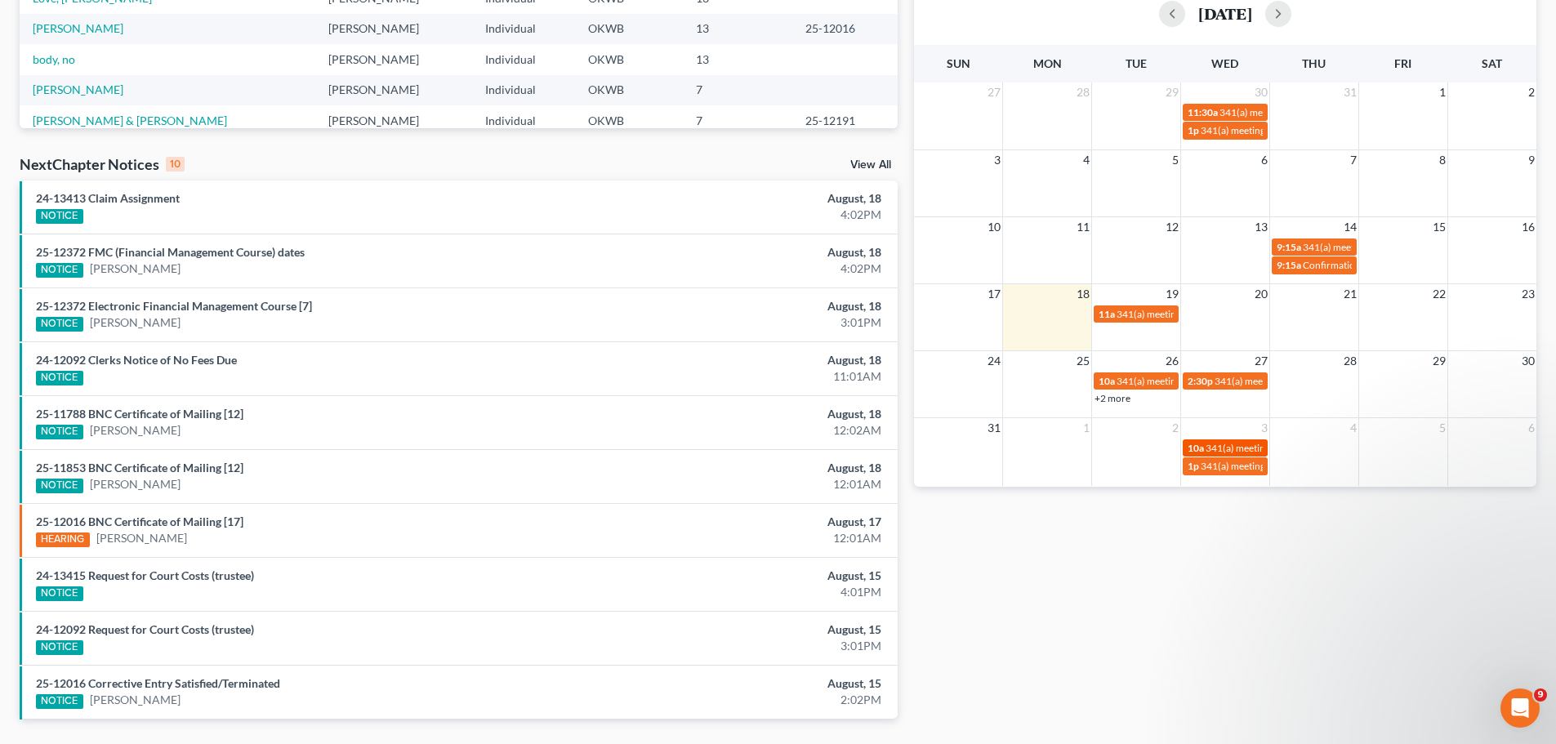 Image resolution: width=1556 pixels, height=744 pixels. Describe the element at coordinates (1442, 160) in the screenshot. I see `span: 8` at that location.